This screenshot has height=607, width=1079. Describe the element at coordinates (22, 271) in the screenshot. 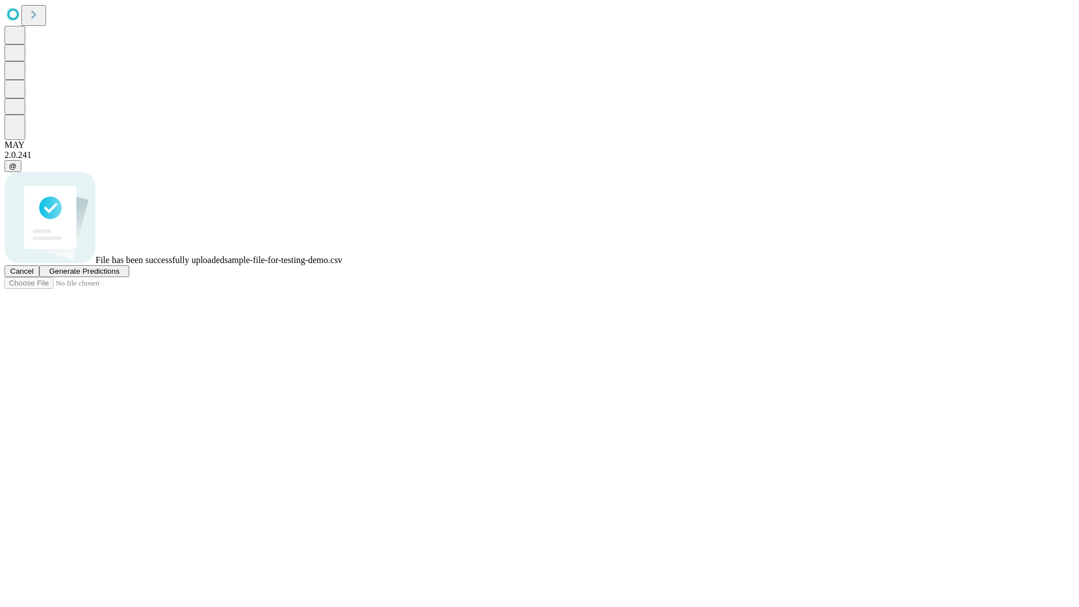

I see `span: Cancel` at that location.